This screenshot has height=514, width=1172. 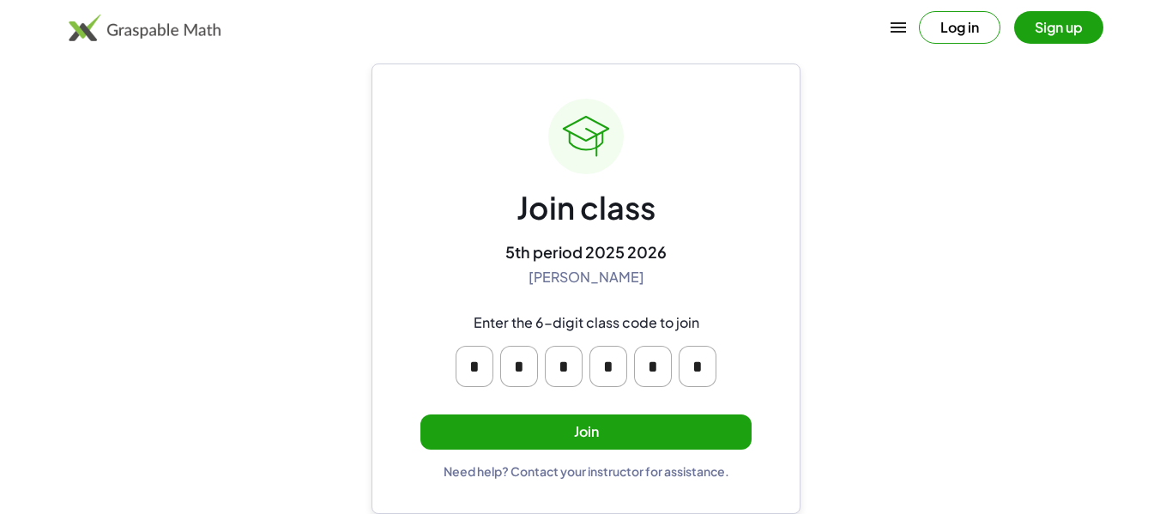 I want to click on div: Join class, so click(x=586, y=208).